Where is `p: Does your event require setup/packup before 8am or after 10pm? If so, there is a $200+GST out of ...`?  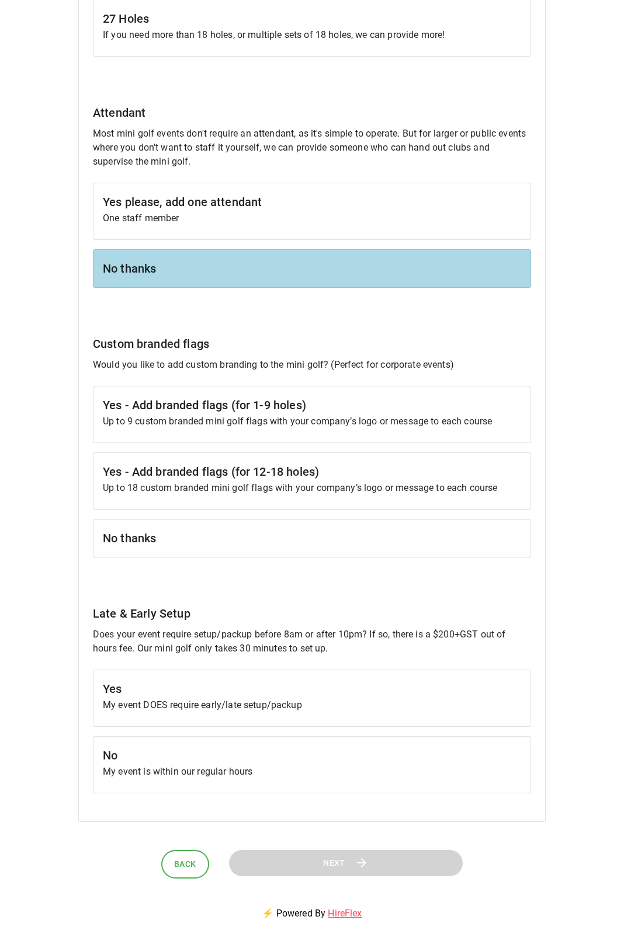
p: Does your event require setup/packup before 8am or after 10pm? If so, there is a $200+GST out of ... is located at coordinates (312, 642).